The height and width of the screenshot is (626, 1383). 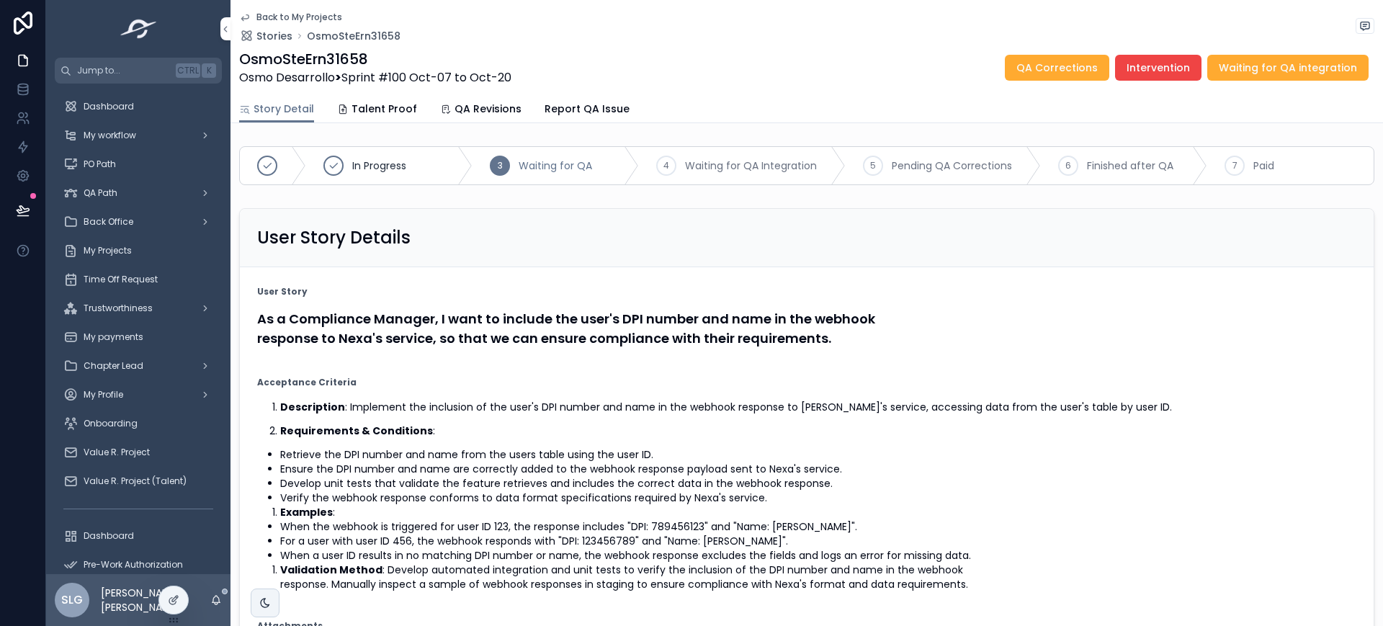 What do you see at coordinates (555, 166) in the screenshot?
I see `span: Waiting for QA` at bounding box center [555, 166].